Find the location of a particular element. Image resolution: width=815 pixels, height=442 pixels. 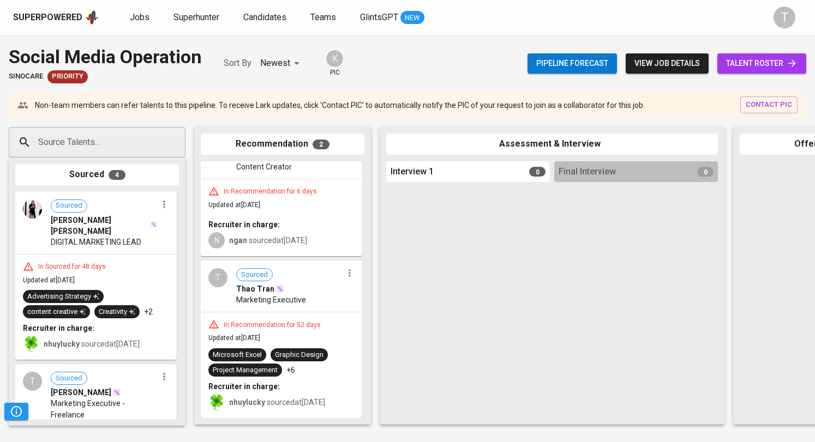

div: content creative is located at coordinates (56, 312).